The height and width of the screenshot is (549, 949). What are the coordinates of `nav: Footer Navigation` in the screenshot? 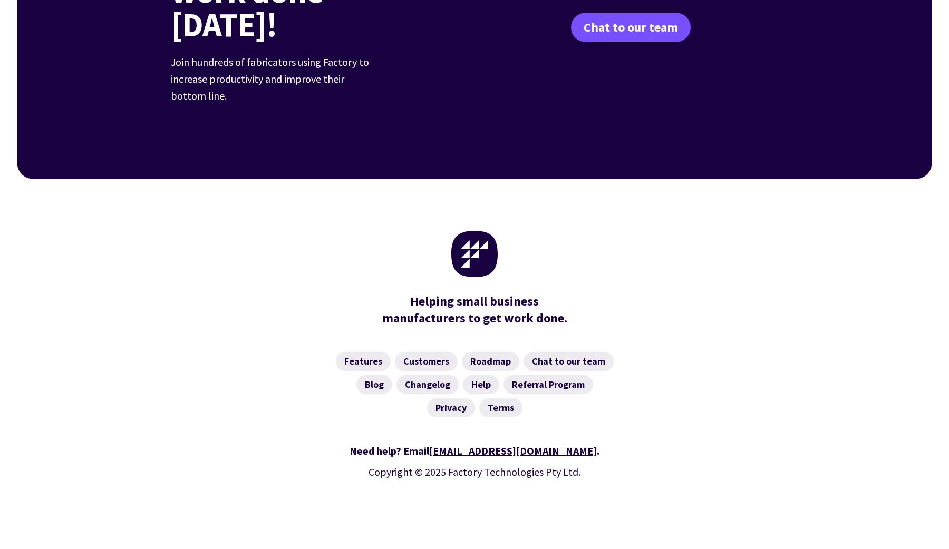 It's located at (474, 385).